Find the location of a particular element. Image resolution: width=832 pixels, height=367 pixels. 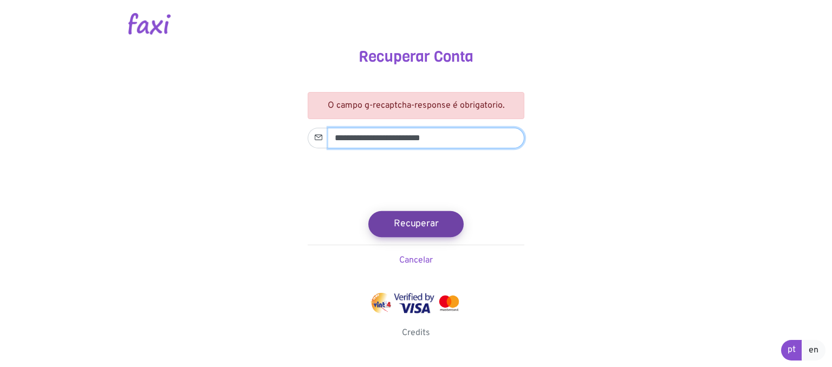

h3: Recuperar Conta is located at coordinates (416, 57).